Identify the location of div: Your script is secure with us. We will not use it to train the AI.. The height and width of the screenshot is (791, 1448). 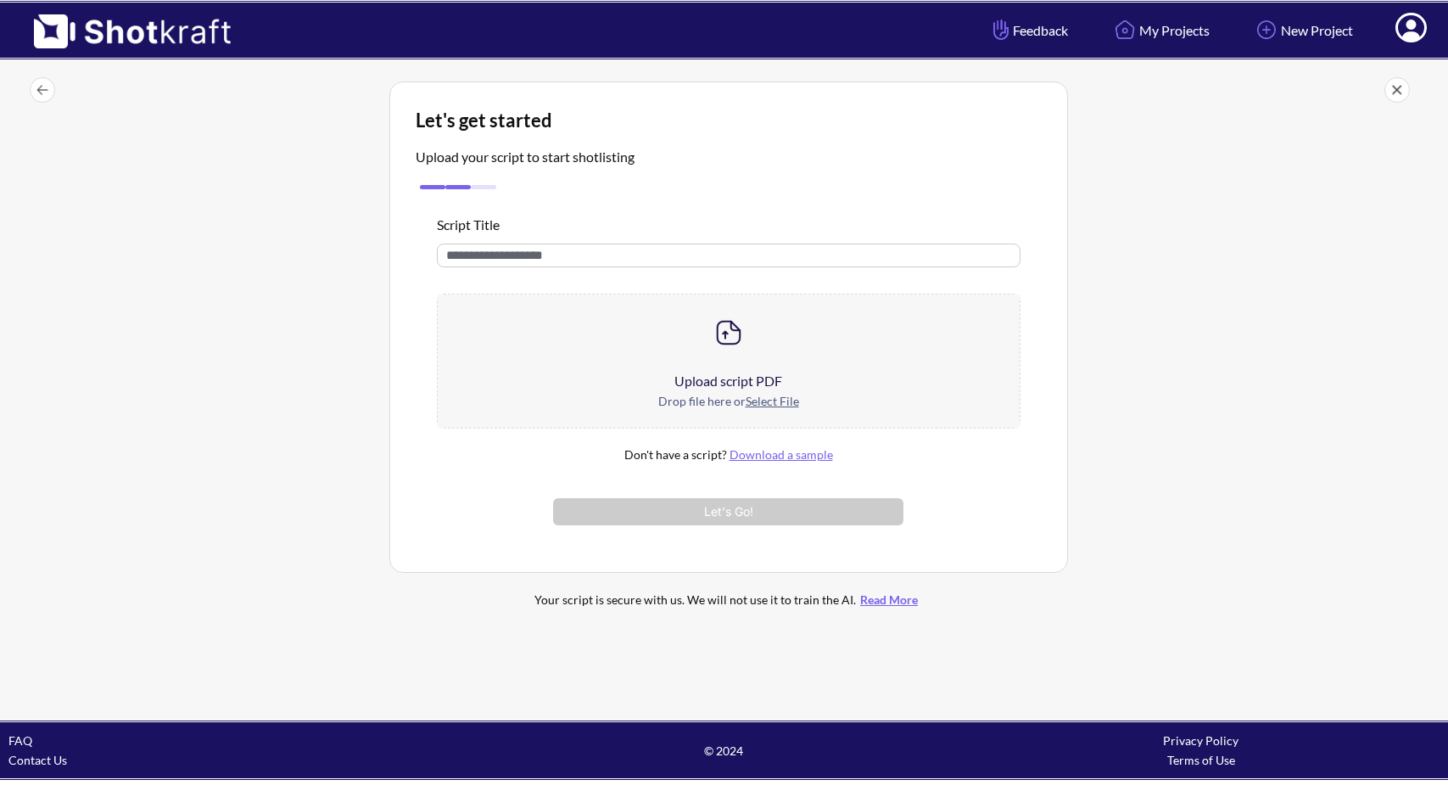
(729, 599).